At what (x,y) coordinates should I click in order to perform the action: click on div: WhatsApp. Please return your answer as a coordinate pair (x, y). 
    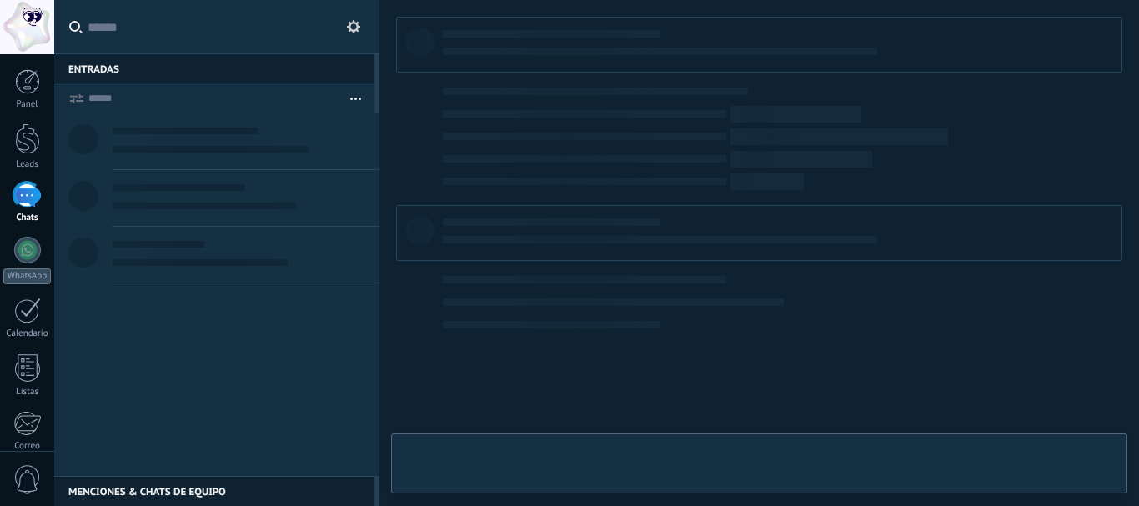
    Looking at the image, I should click on (27, 276).